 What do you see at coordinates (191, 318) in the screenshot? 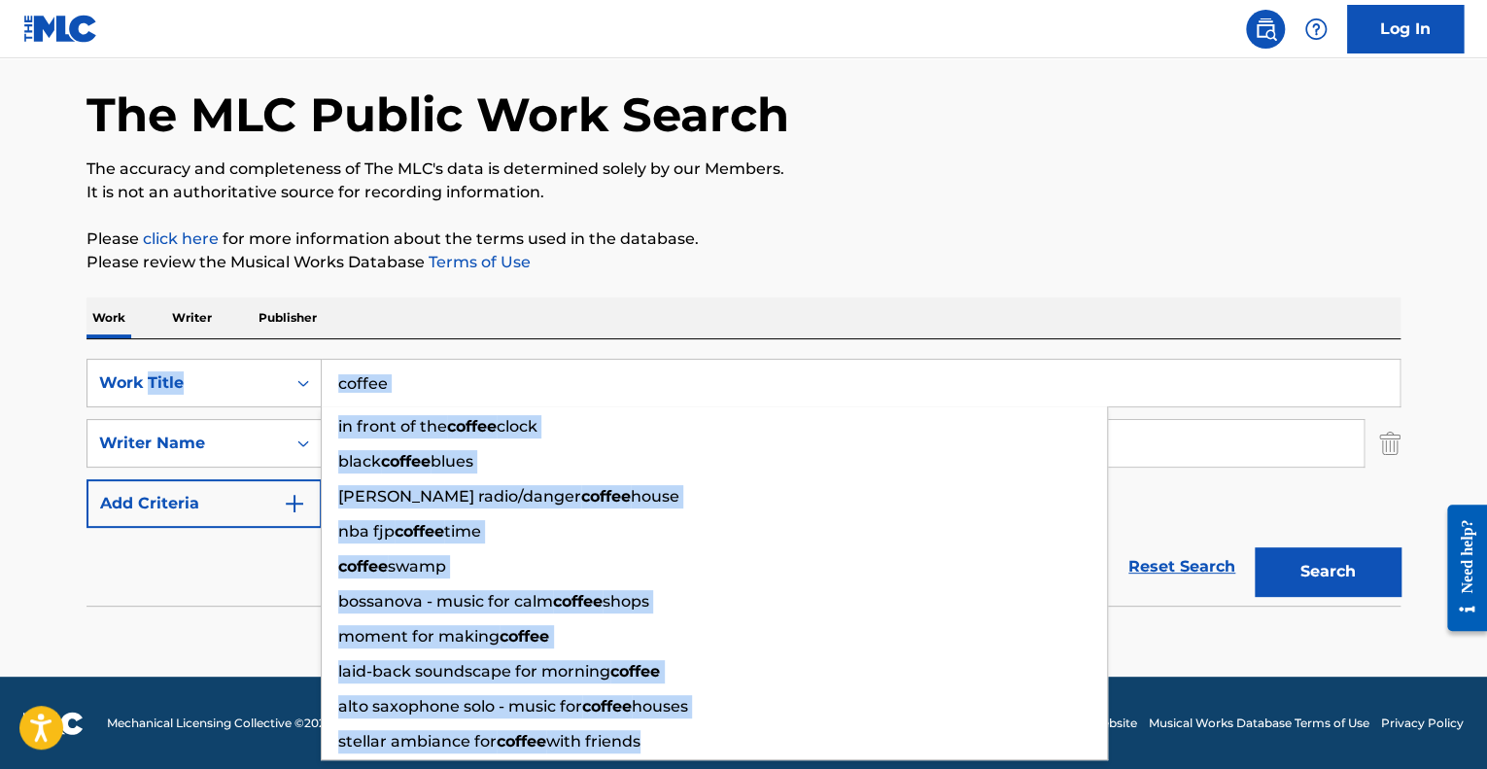
I see `p: Writer` at bounding box center [191, 318].